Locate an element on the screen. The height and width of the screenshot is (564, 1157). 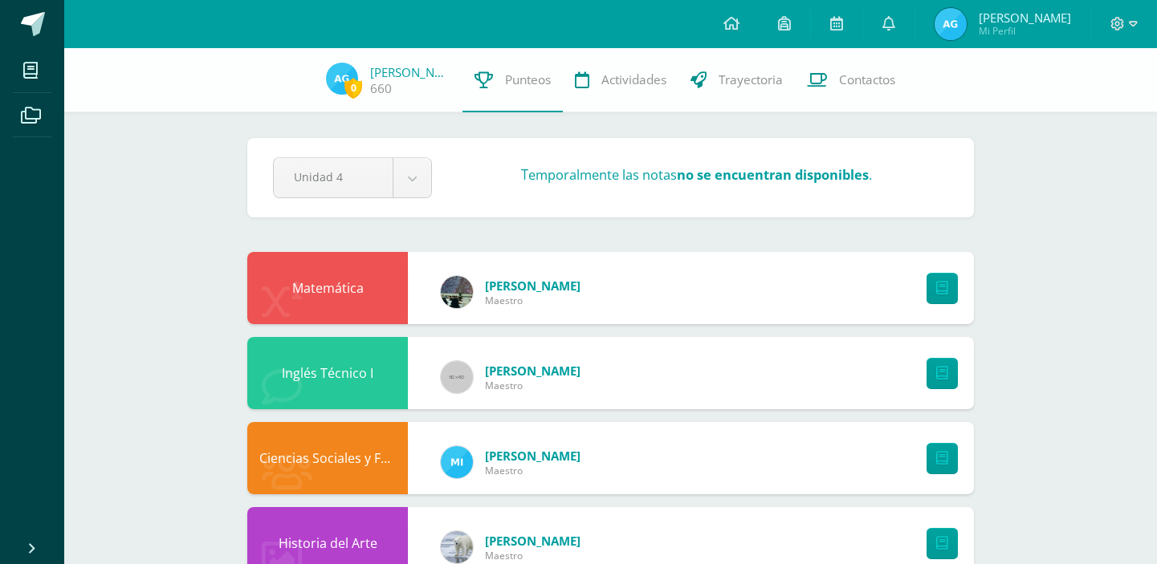
a: Actividades is located at coordinates (621, 80).